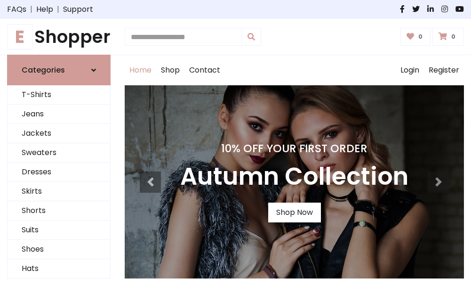 Image resolution: width=471 pixels, height=303 pixels. I want to click on a: FAQs, so click(16, 9).